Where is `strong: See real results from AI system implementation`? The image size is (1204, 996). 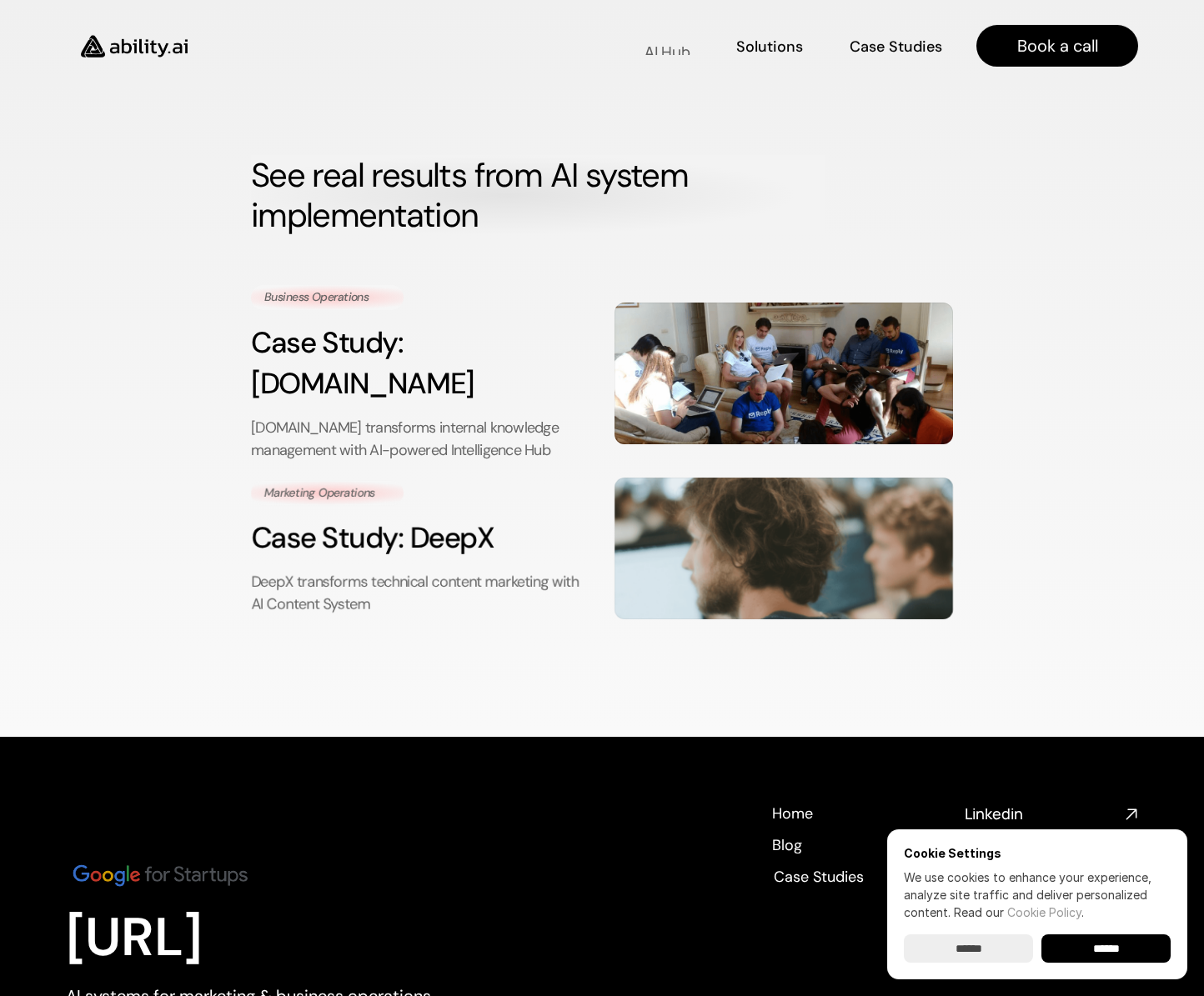
strong: See real results from AI system implementation is located at coordinates (473, 195).